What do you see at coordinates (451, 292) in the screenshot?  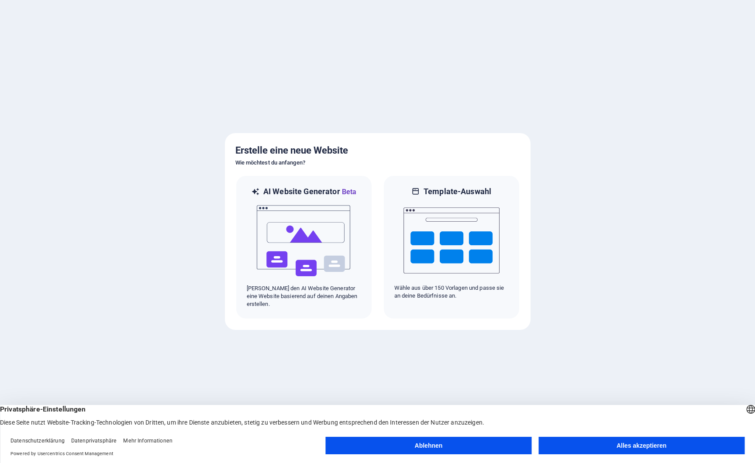 I see `p: Wähle aus über 150 Vorlagen und passe sie an deine Bedürfnisse an.` at bounding box center [451, 292].